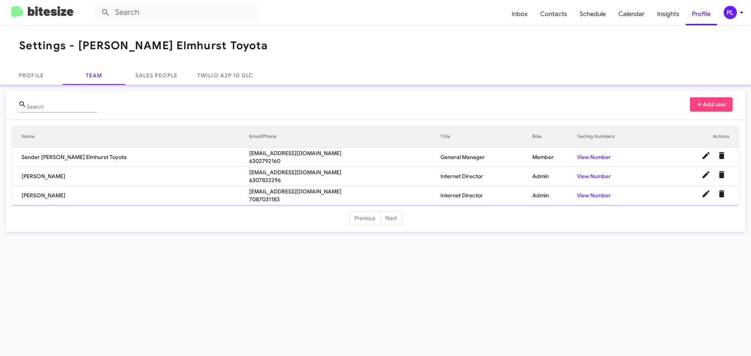  I want to click on th: Name, so click(131, 137).